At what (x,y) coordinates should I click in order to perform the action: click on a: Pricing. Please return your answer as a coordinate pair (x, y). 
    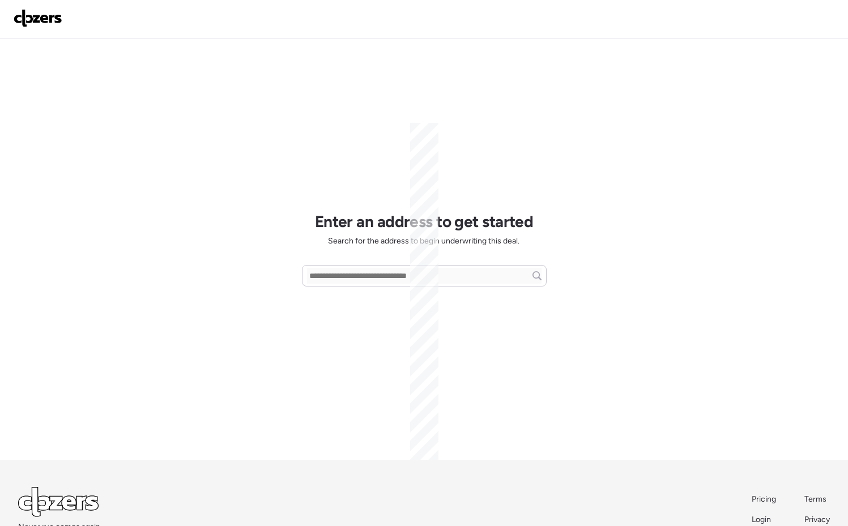
    Looking at the image, I should click on (764, 500).